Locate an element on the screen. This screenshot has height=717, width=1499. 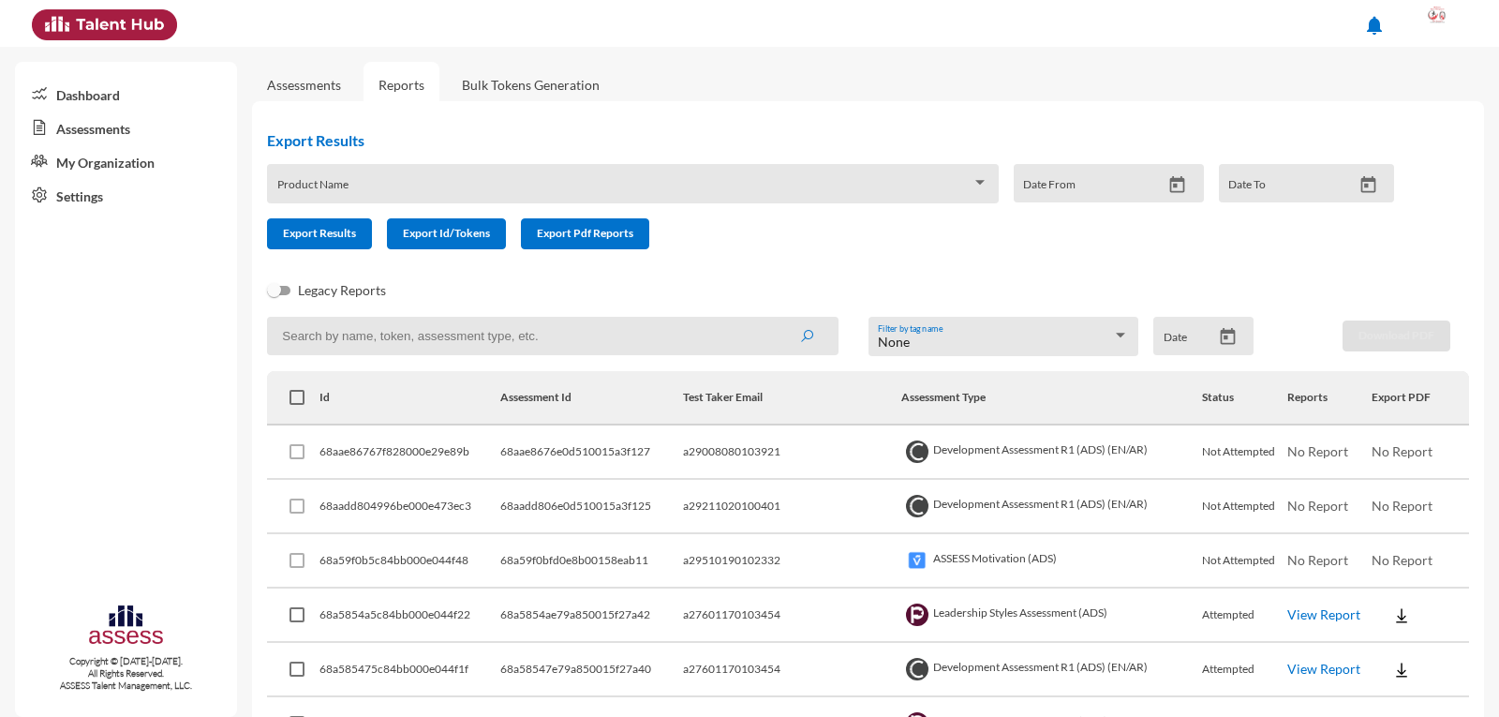
td: 68a59f0b5c84bb000e044f48 is located at coordinates (409, 561).